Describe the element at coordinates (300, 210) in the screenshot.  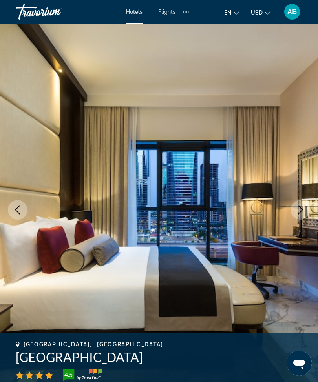
I see `button: Next image` at that location.